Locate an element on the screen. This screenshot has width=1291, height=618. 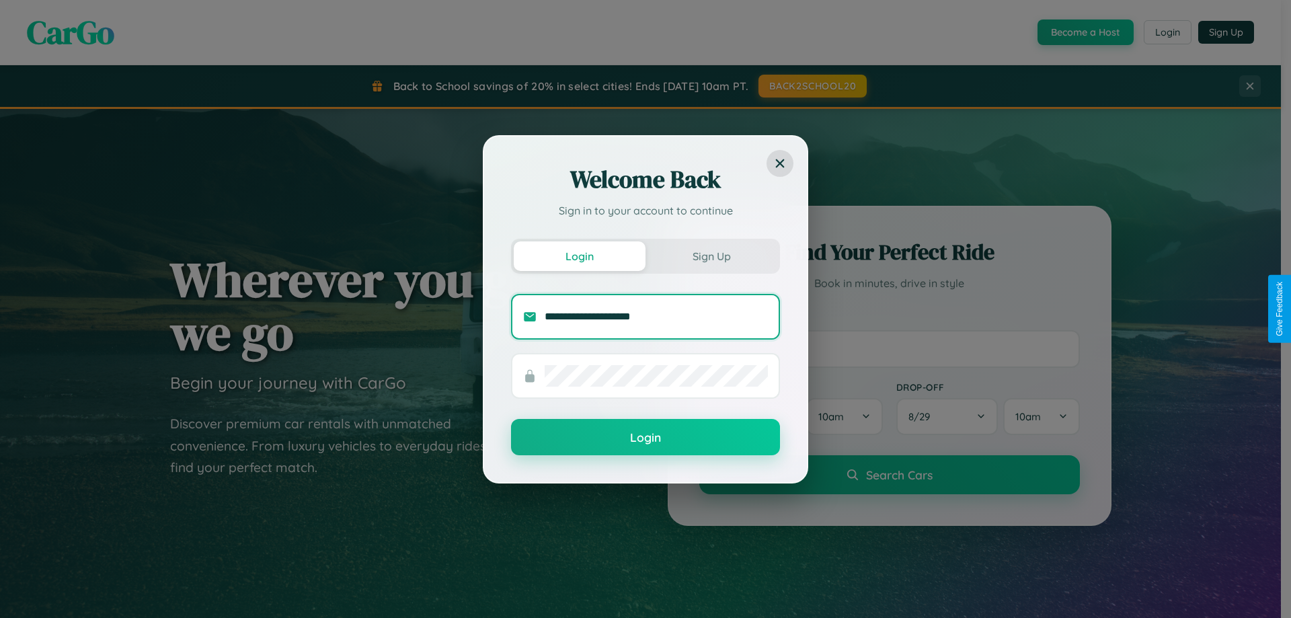
div: Give Feedback is located at coordinates (1279, 309).